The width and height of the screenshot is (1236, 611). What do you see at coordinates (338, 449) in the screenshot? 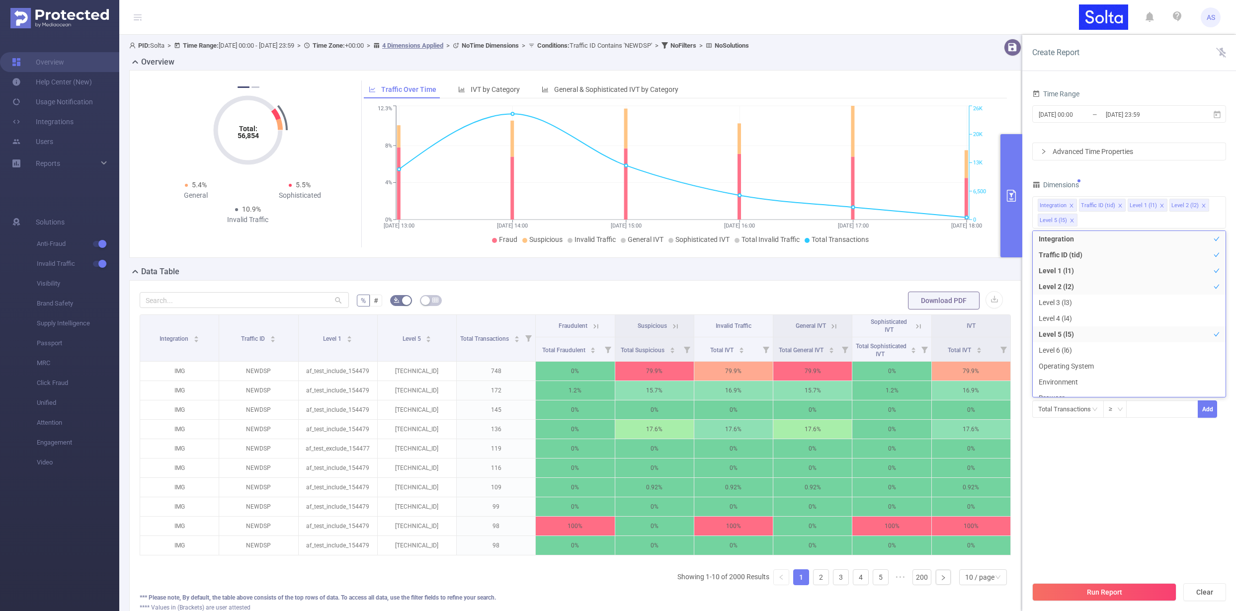
I see `p: af_test_exclude_154477` at bounding box center [338, 449].